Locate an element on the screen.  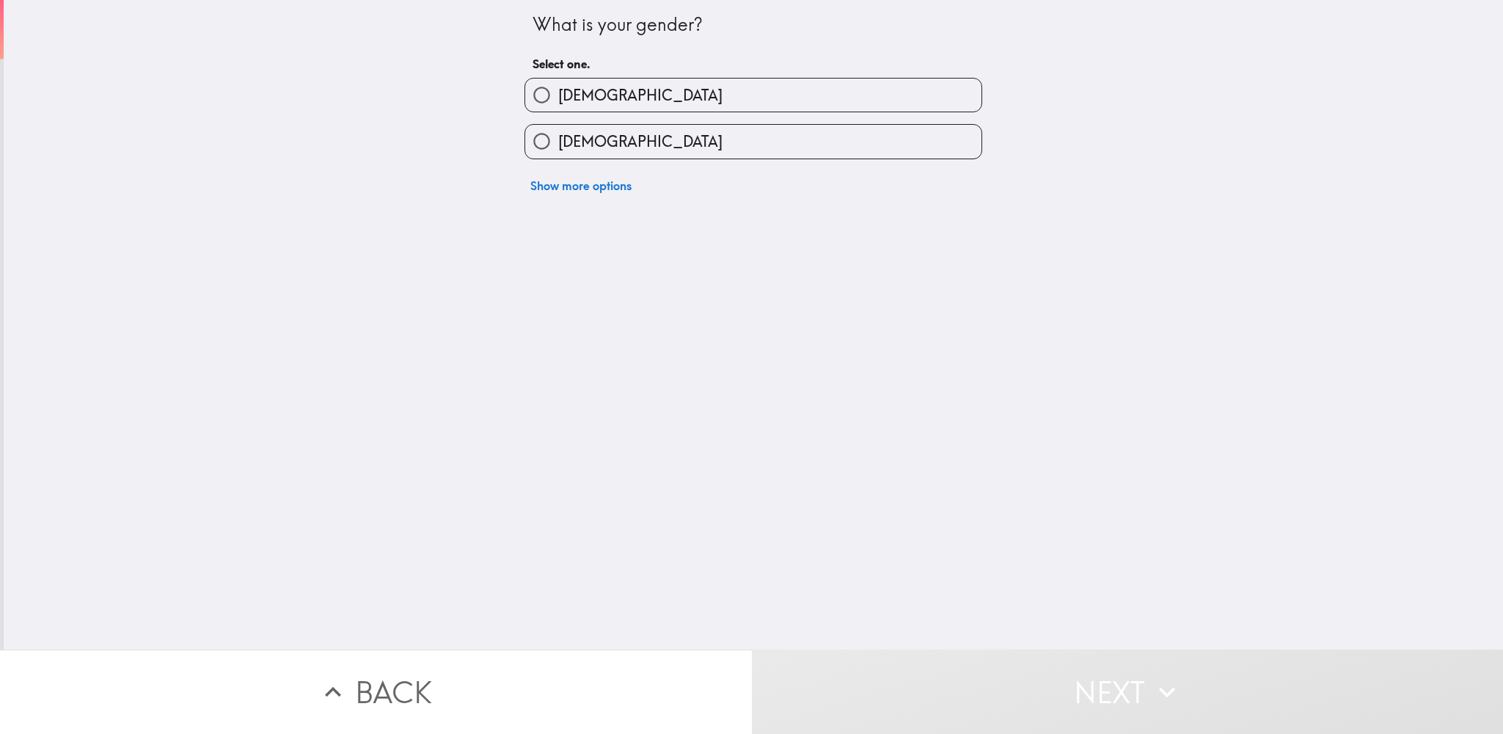
div: What is your gender? is located at coordinates (753, 25).